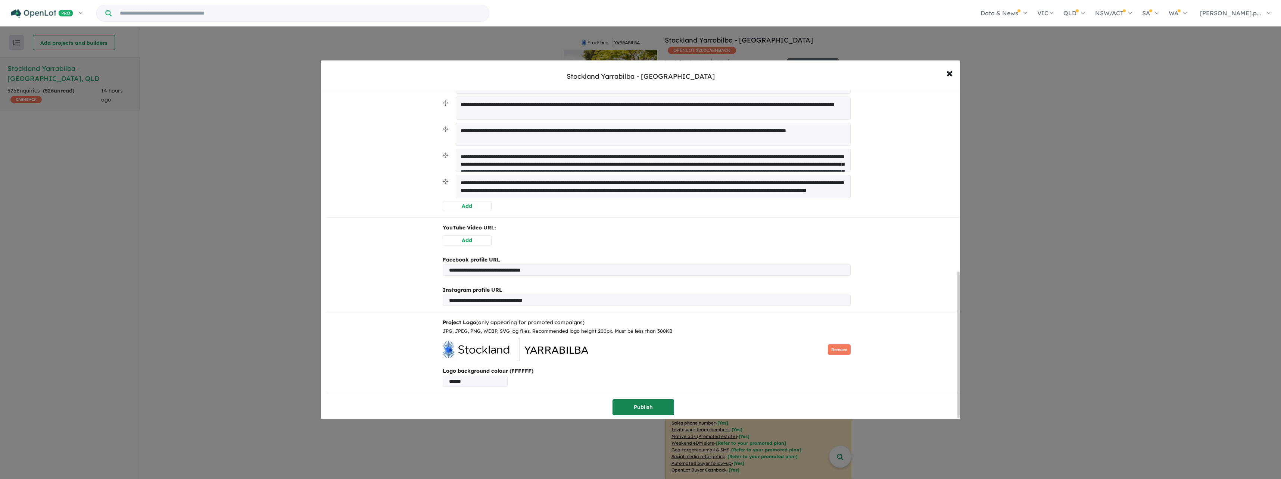  I want to click on b: Instagram profile URL, so click(473, 290).